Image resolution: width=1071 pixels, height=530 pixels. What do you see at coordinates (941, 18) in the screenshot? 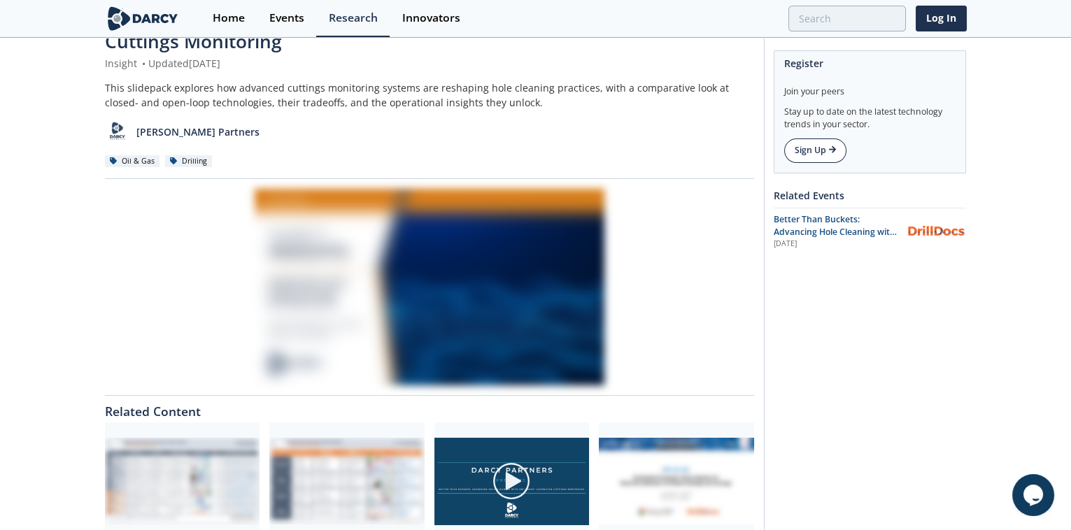
I see `a: Log In` at bounding box center [941, 18].